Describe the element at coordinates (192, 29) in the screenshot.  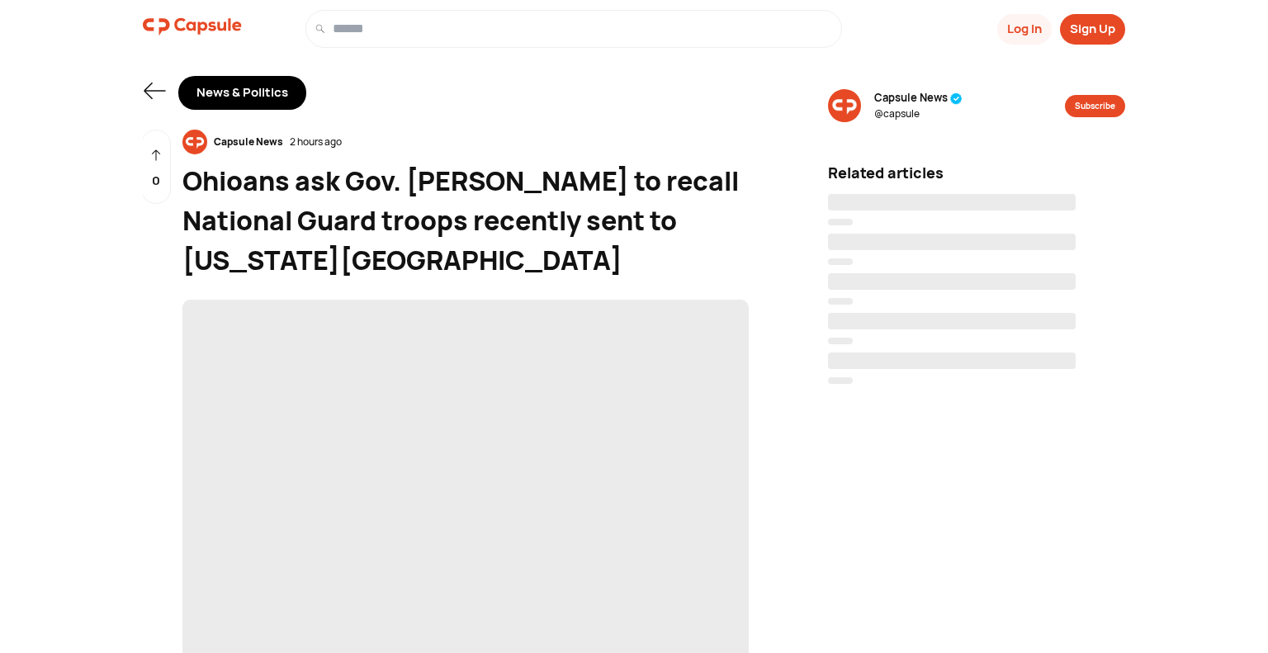
I see `a: logo` at that location.